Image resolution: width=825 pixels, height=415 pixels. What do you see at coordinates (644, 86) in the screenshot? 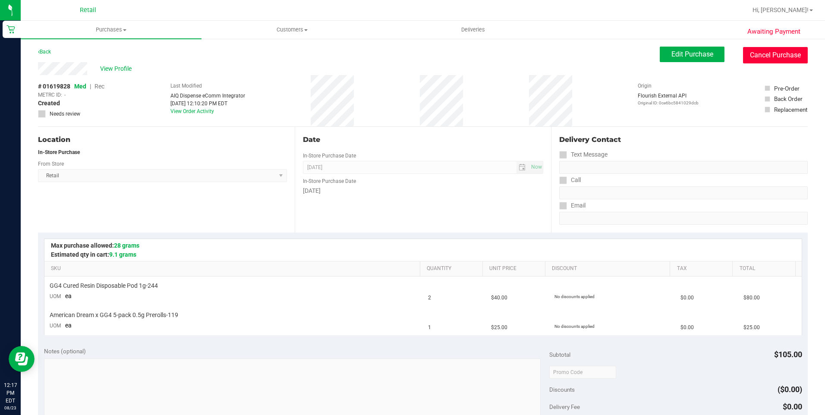
I see `label: Origin` at bounding box center [644, 86].